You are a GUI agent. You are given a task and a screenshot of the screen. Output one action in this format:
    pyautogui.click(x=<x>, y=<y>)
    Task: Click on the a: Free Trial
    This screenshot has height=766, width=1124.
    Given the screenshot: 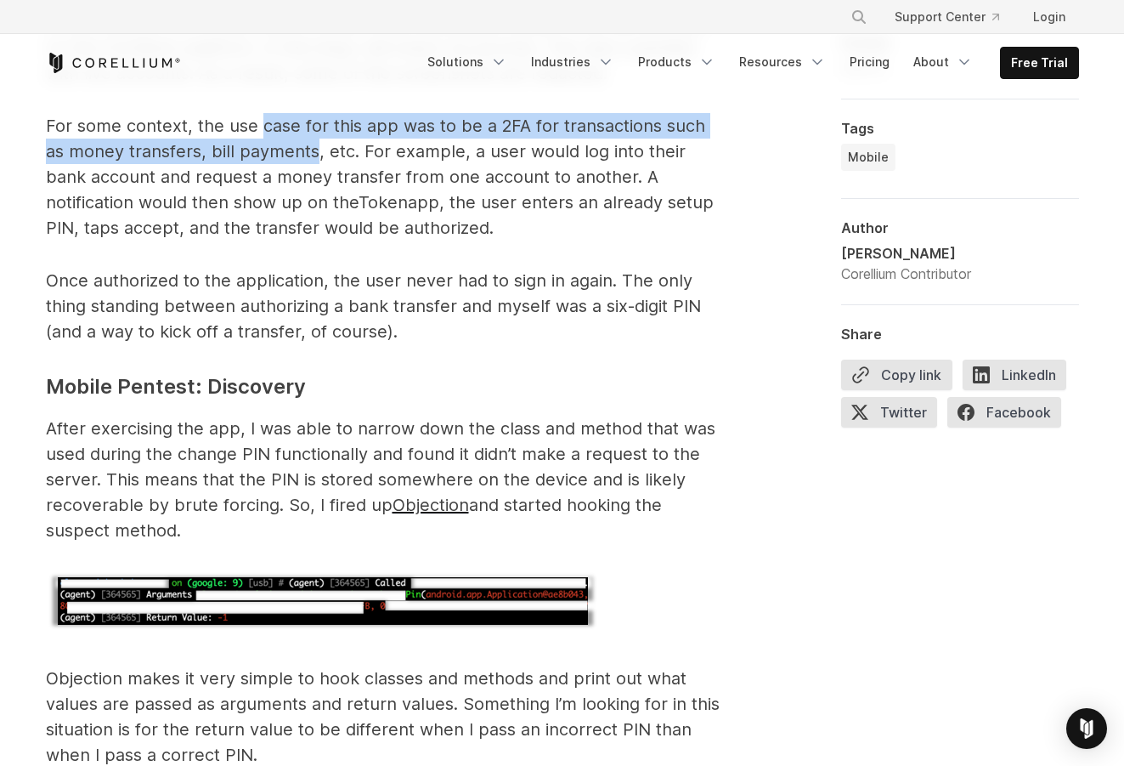 What is the action you would take?
    pyautogui.click(x=1039, y=63)
    